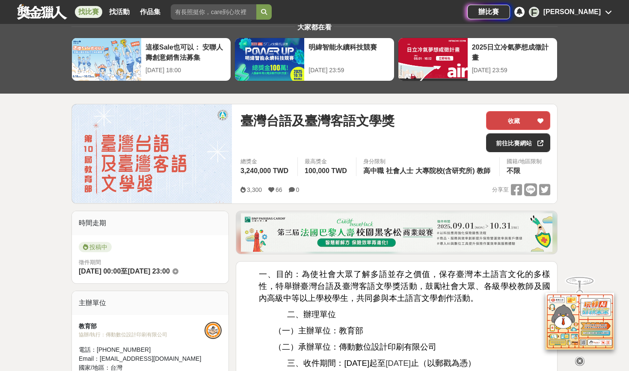 The image size is (629, 371). I want to click on span: 3,300, so click(254, 190).